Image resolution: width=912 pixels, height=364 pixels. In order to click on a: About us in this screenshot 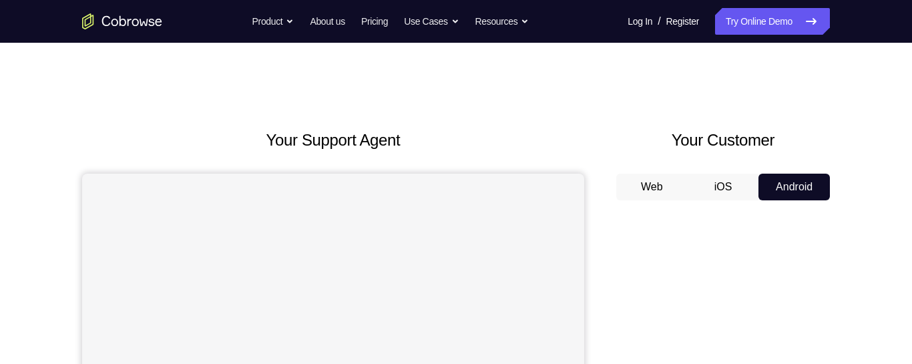, I will do `click(327, 21)`.